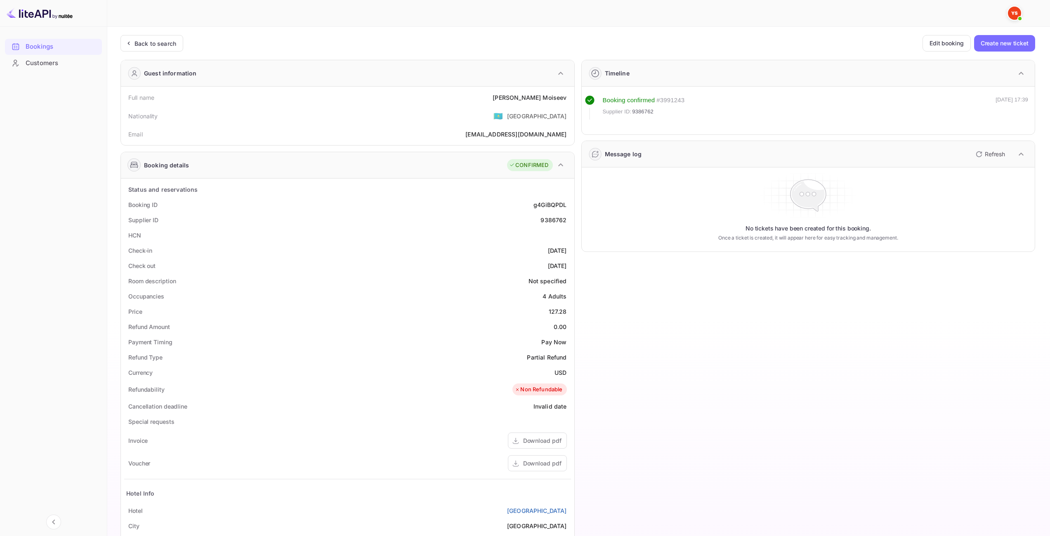  I want to click on img: LiteAPI logo, so click(40, 13).